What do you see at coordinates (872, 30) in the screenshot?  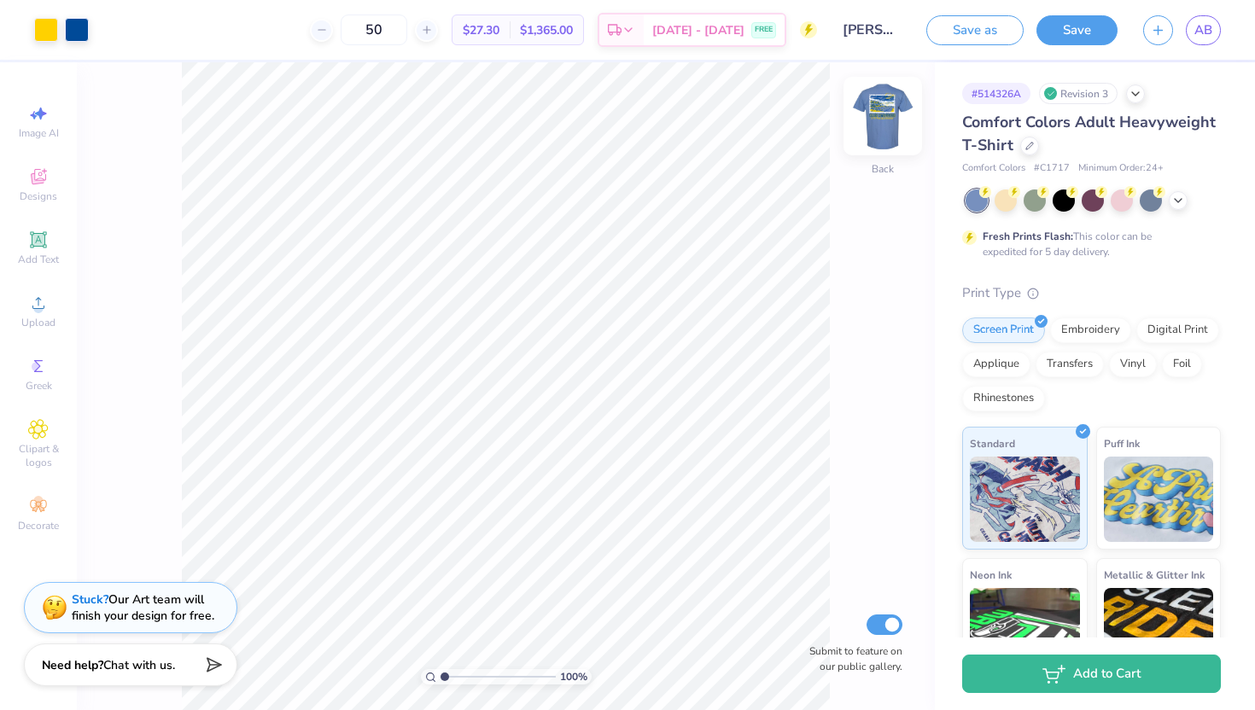 I see `input: Untitled Design` at bounding box center [872, 30].